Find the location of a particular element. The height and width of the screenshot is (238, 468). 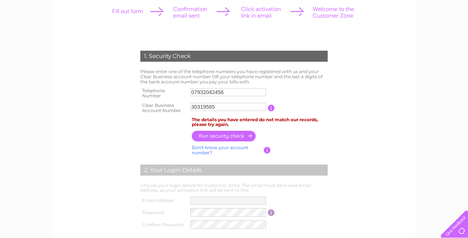

a: 0333 014 3131 is located at coordinates (354, 8).